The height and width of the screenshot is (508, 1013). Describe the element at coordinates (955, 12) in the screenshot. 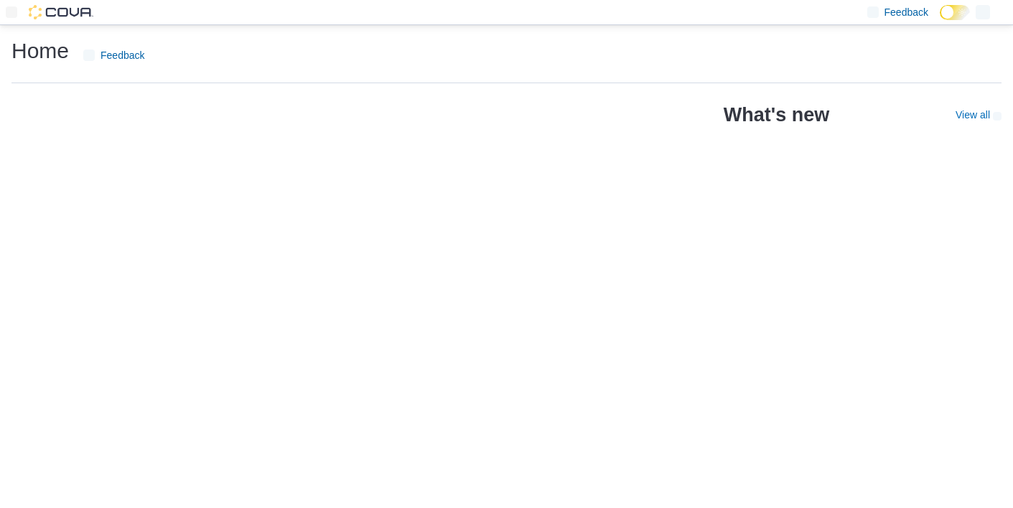

I see `input: Dark Mode` at that location.